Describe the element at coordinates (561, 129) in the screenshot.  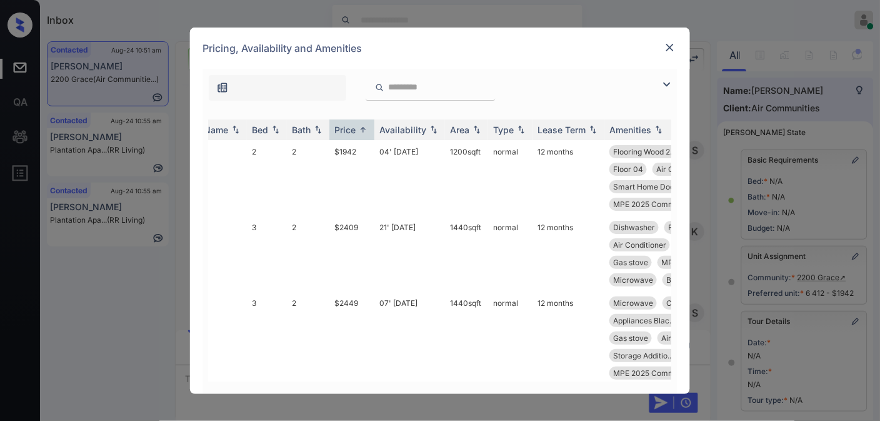
I see `div: Lease Term` at that location.